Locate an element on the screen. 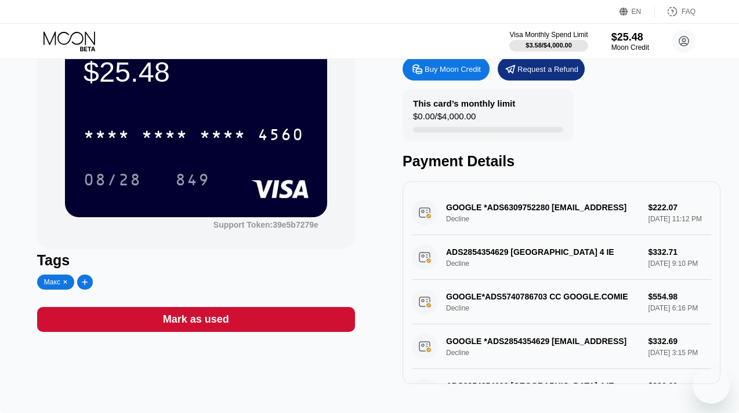 This screenshot has height=413, width=739. div: Moon Credit is located at coordinates (630, 48).